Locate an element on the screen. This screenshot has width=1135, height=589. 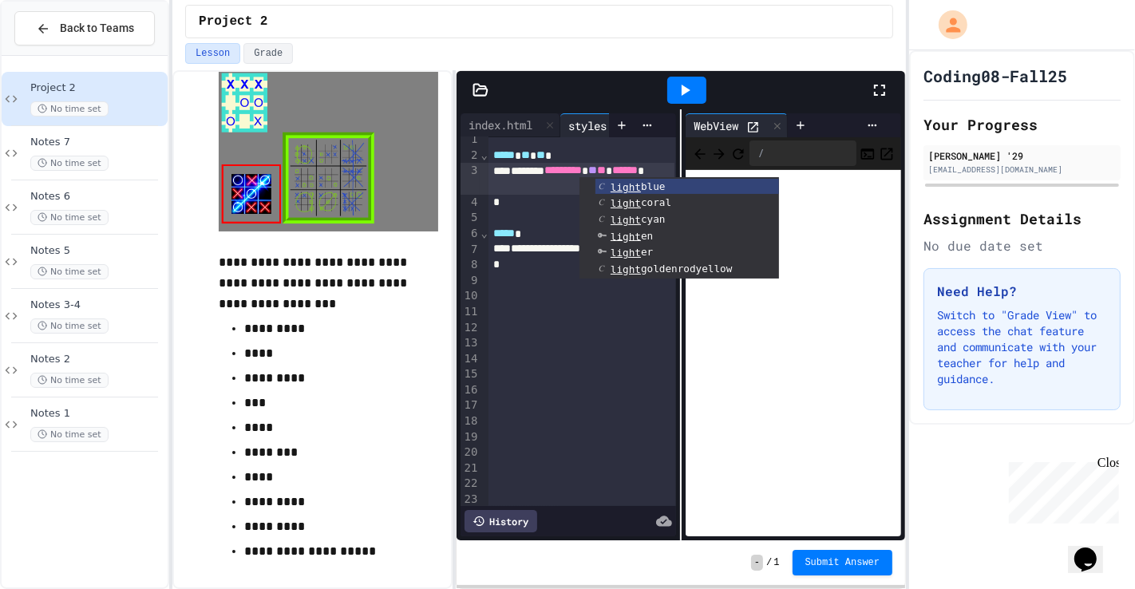
h1: Coding08-Fall25 is located at coordinates (995, 76).